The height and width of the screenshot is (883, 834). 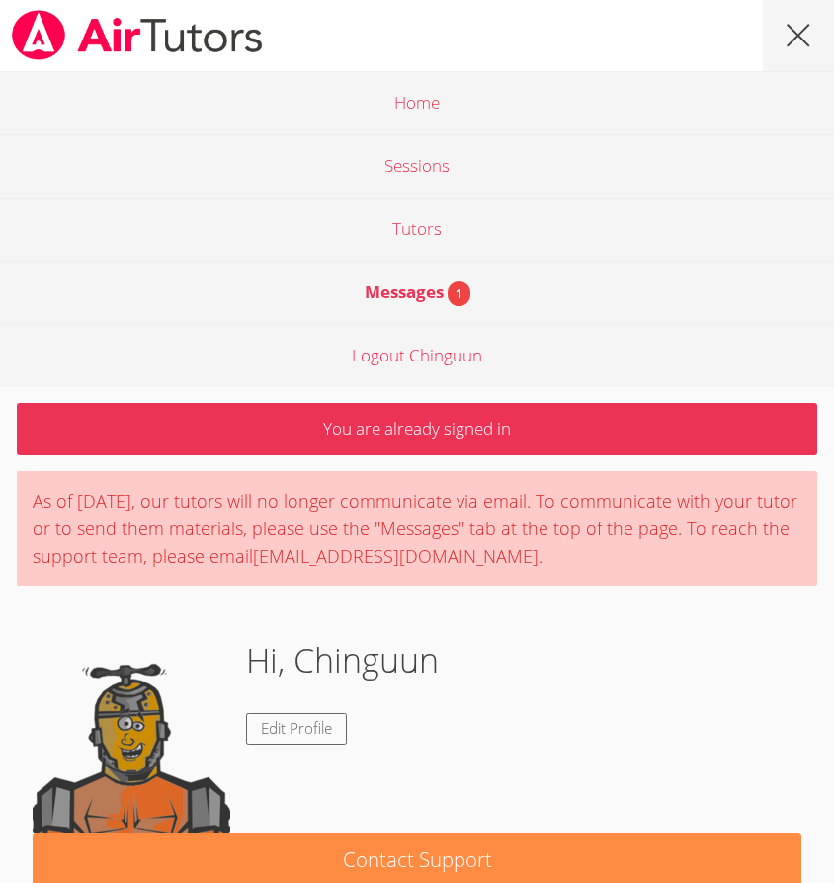 What do you see at coordinates (459, 293) in the screenshot?
I see `span: 1` at bounding box center [459, 293].